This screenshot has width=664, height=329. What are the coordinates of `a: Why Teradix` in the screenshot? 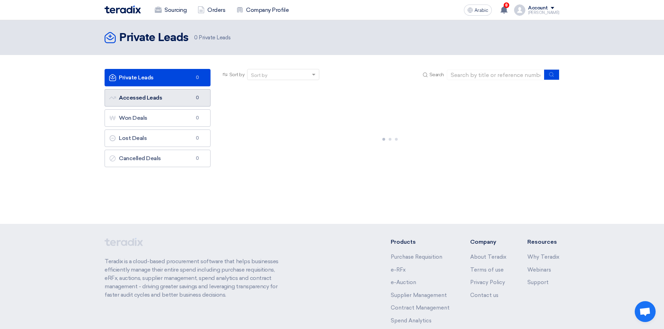 It's located at (543, 257).